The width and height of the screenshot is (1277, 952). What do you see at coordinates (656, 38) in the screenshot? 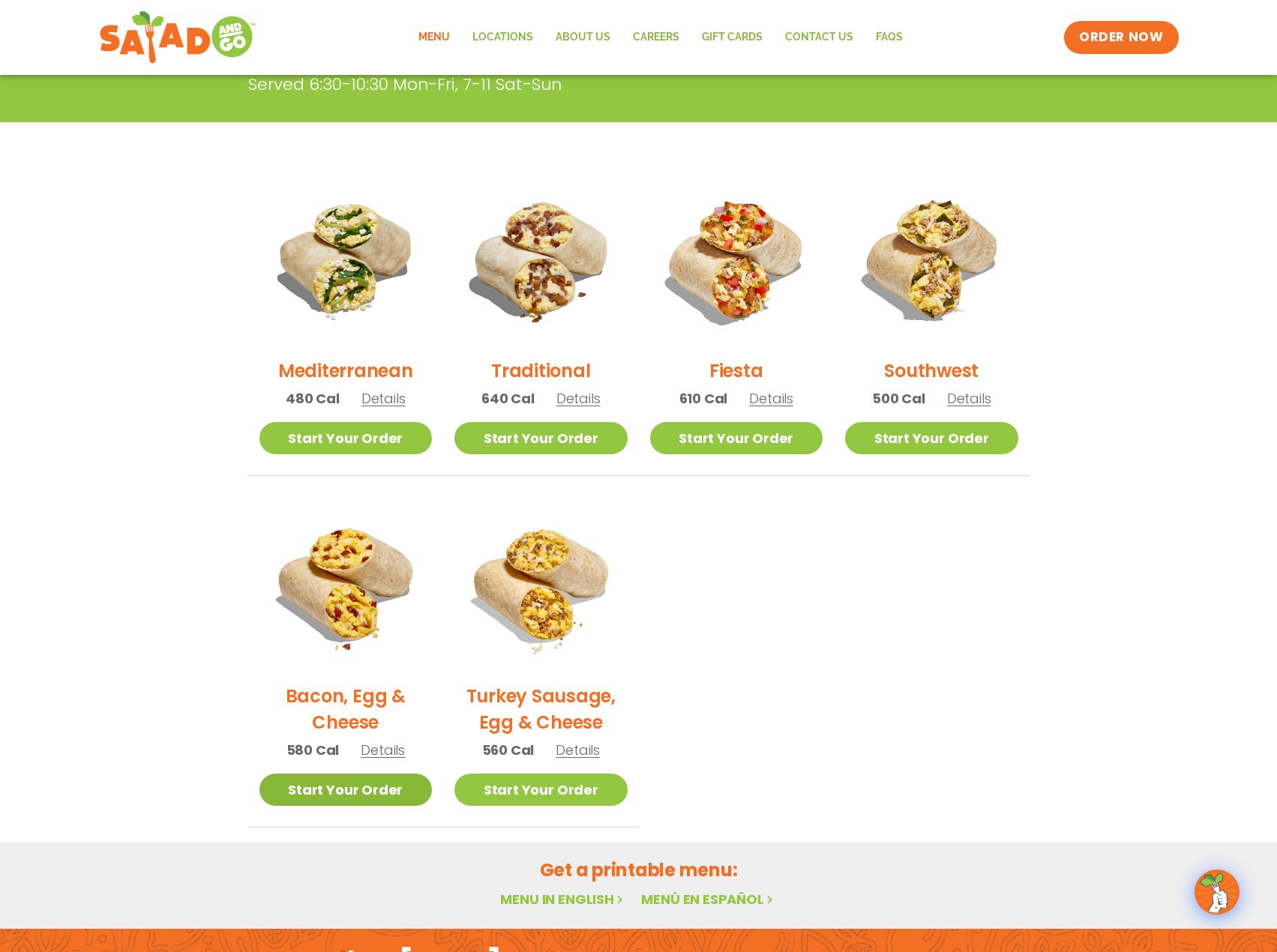
I see `a: Careers` at bounding box center [656, 38].